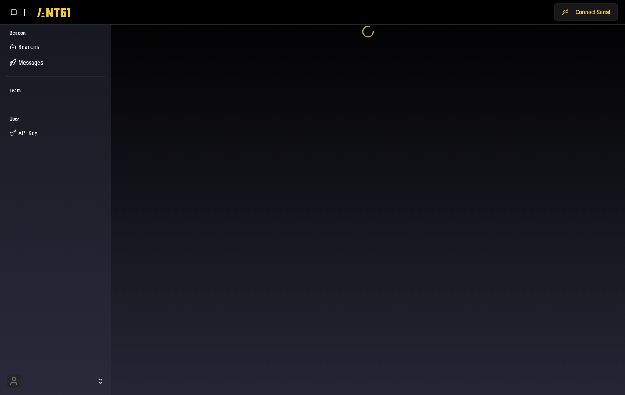 Image resolution: width=625 pixels, height=395 pixels. I want to click on div: Beacon, so click(55, 33).